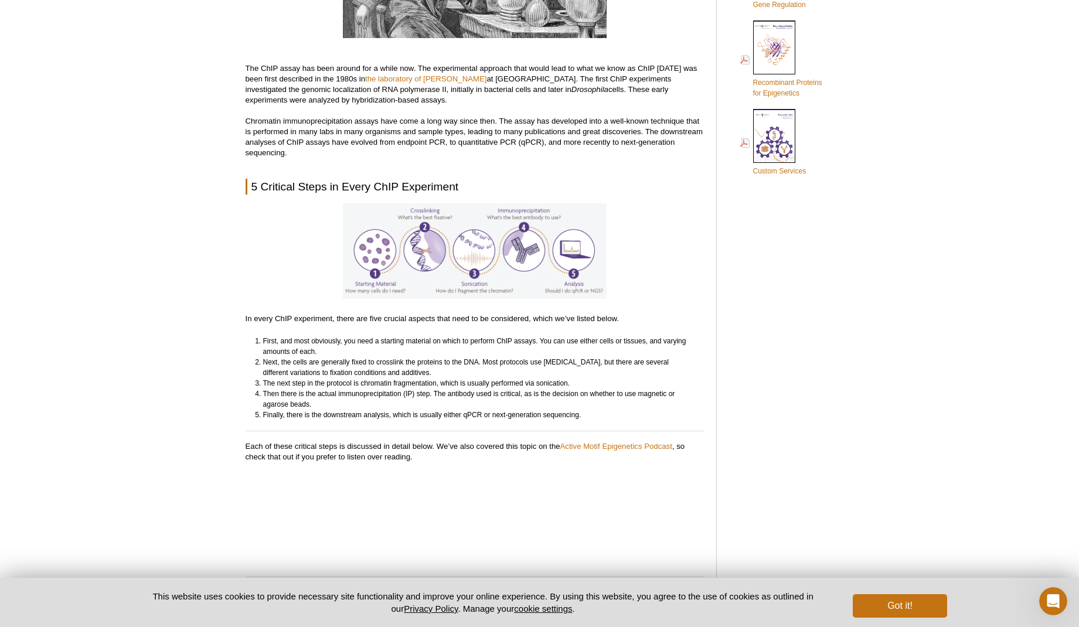 The image size is (1079, 627). I want to click on span: Recombinant Proteins for Epigenetics, so click(788, 88).